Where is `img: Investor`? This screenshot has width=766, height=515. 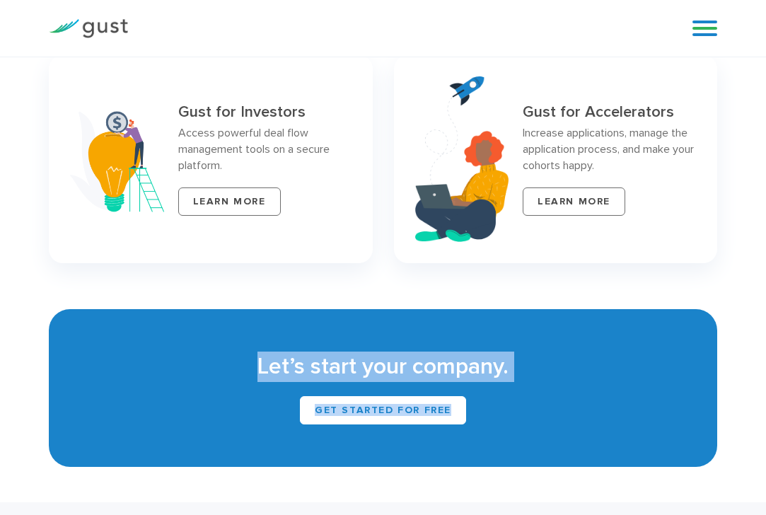
img: Investor is located at coordinates (117, 159).